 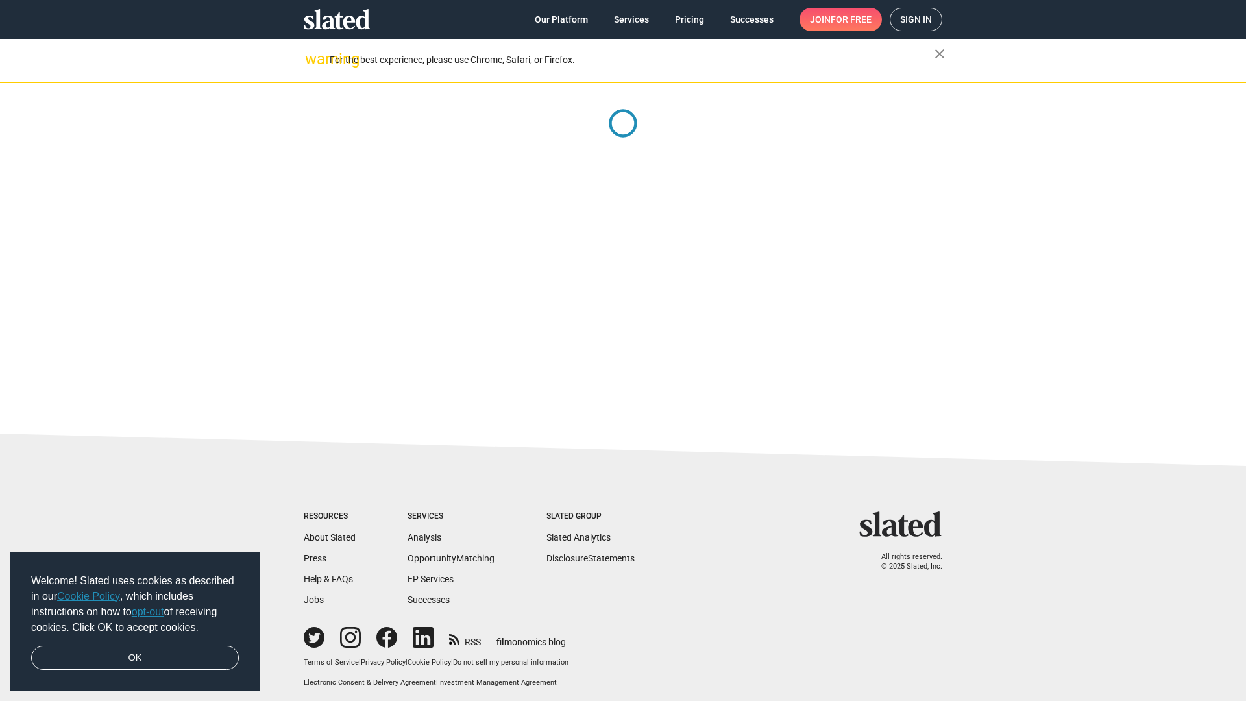 I want to click on p: All rights reserved. © 2025 Slated, Inc., so click(x=904, y=561).